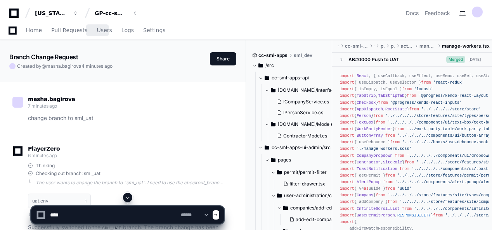 Image resolution: width=492 pixels, height=230 pixels. What do you see at coordinates (44, 149) in the screenshot?
I see `span: PlayerZero` at bounding box center [44, 149].